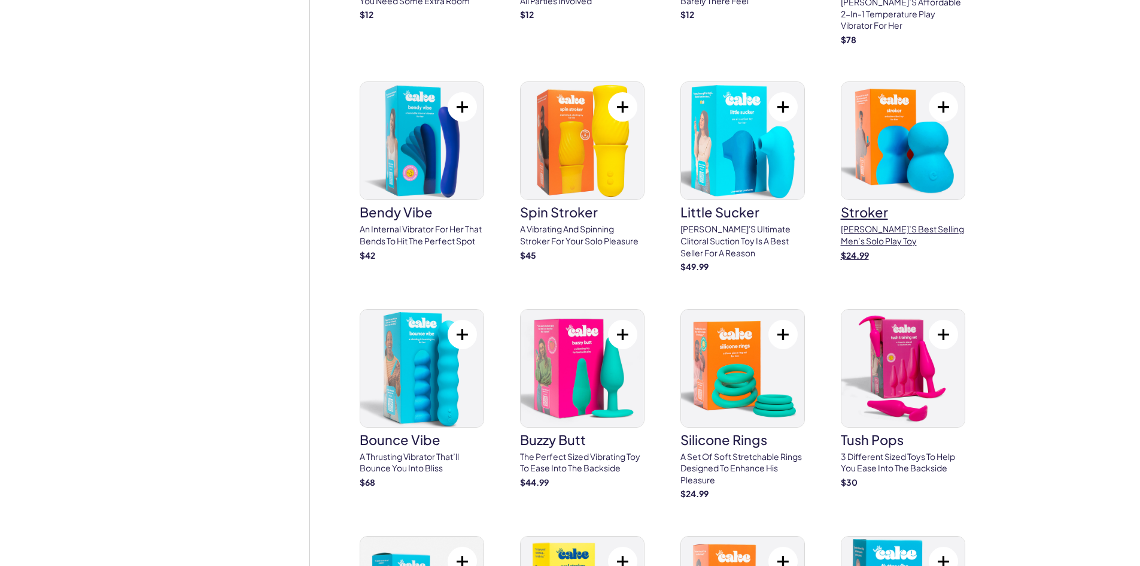  What do you see at coordinates (582, 235) in the screenshot?
I see `p: A vibrating and spinning stroker for your solo pleasure` at bounding box center [582, 235].